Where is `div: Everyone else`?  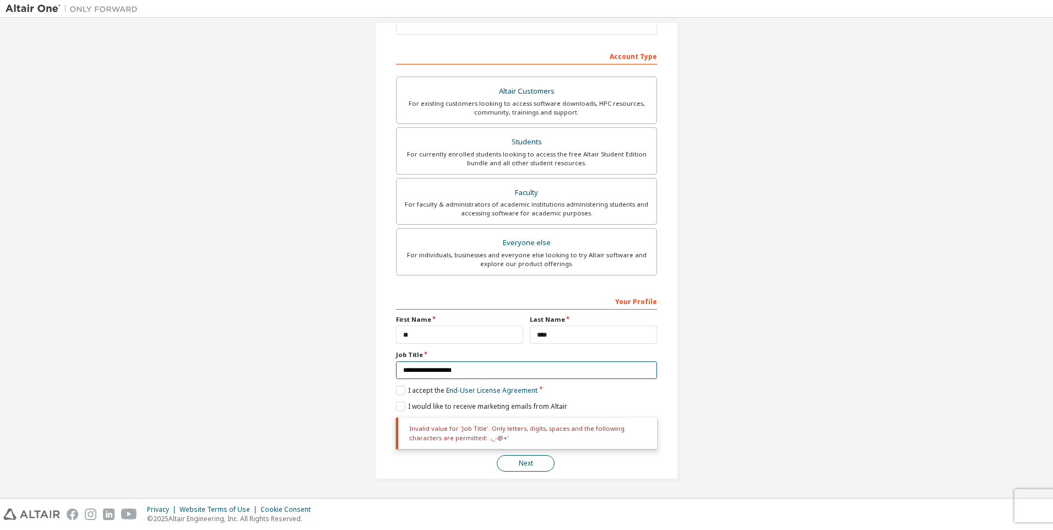
div: Everyone else is located at coordinates (527, 243).